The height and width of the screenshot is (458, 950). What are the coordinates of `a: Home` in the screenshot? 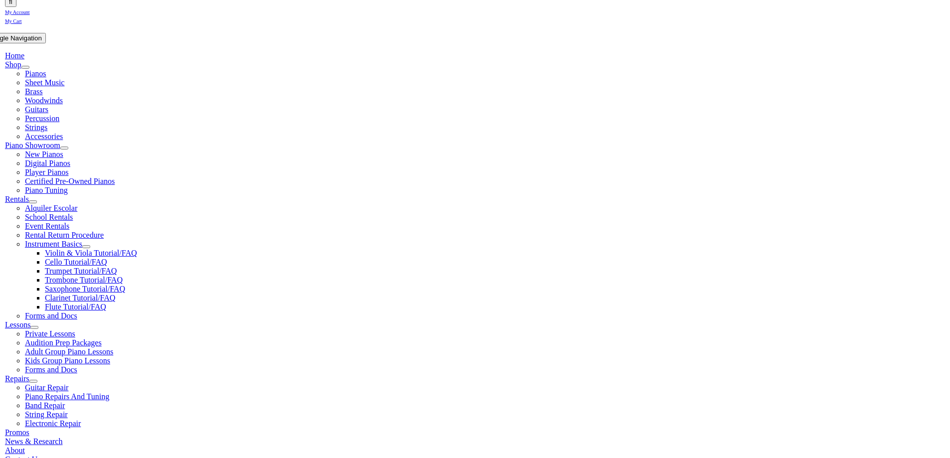 It's located at (14, 55).